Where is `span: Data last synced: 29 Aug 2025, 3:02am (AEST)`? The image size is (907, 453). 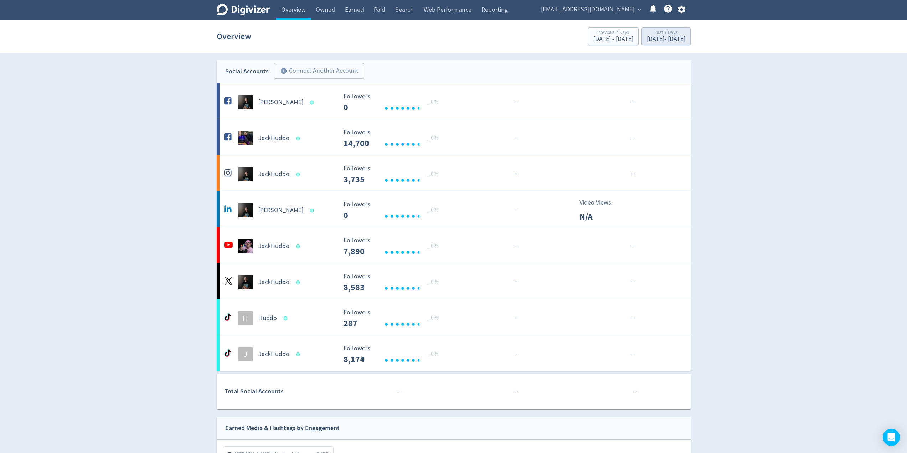 span: Data last synced: 29 Aug 2025, 3:02am (AEST) is located at coordinates (299, 246).